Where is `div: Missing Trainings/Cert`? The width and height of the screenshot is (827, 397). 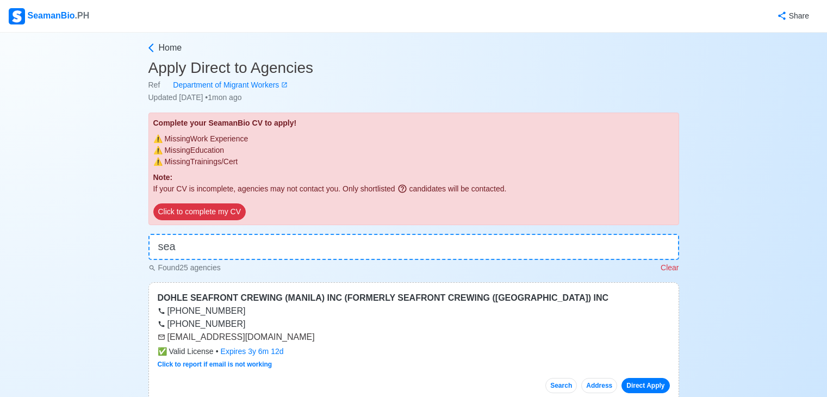 div: Missing Trainings/Cert is located at coordinates (414, 162).